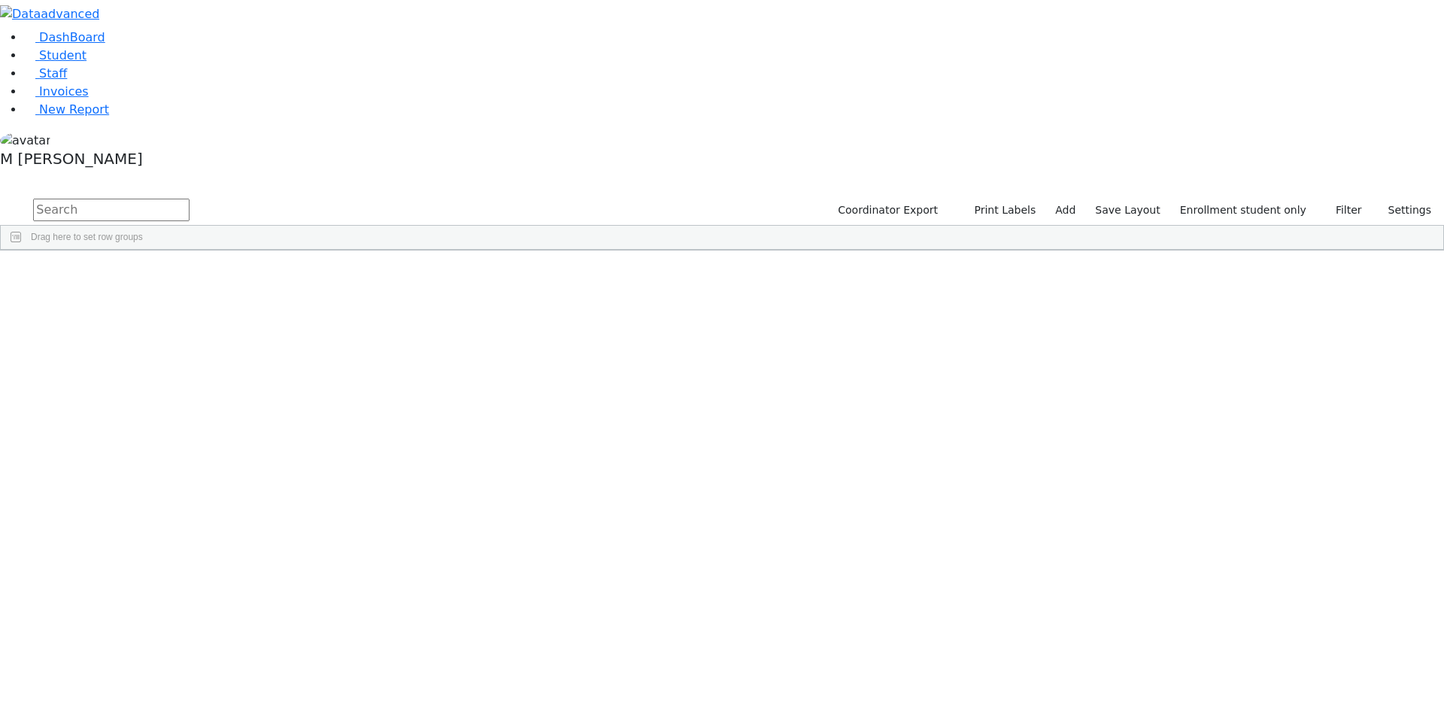  I want to click on span: DashBoard, so click(72, 37).